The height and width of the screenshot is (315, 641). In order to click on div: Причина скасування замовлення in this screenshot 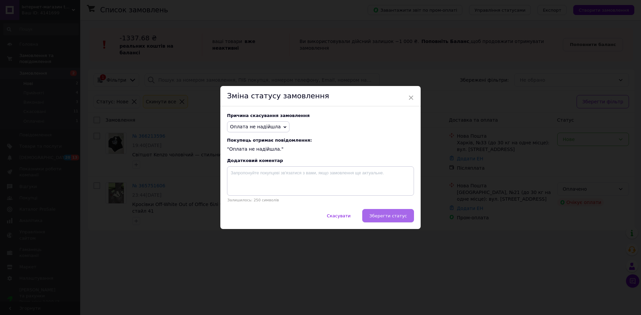, I will do `click(320, 115)`.